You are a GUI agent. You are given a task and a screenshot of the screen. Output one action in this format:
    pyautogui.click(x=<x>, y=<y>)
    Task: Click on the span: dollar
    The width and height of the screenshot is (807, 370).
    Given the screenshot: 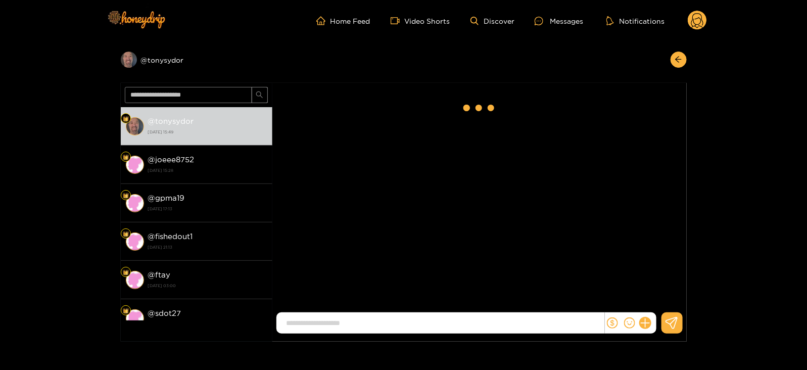 What is the action you would take?
    pyautogui.click(x=613, y=323)
    